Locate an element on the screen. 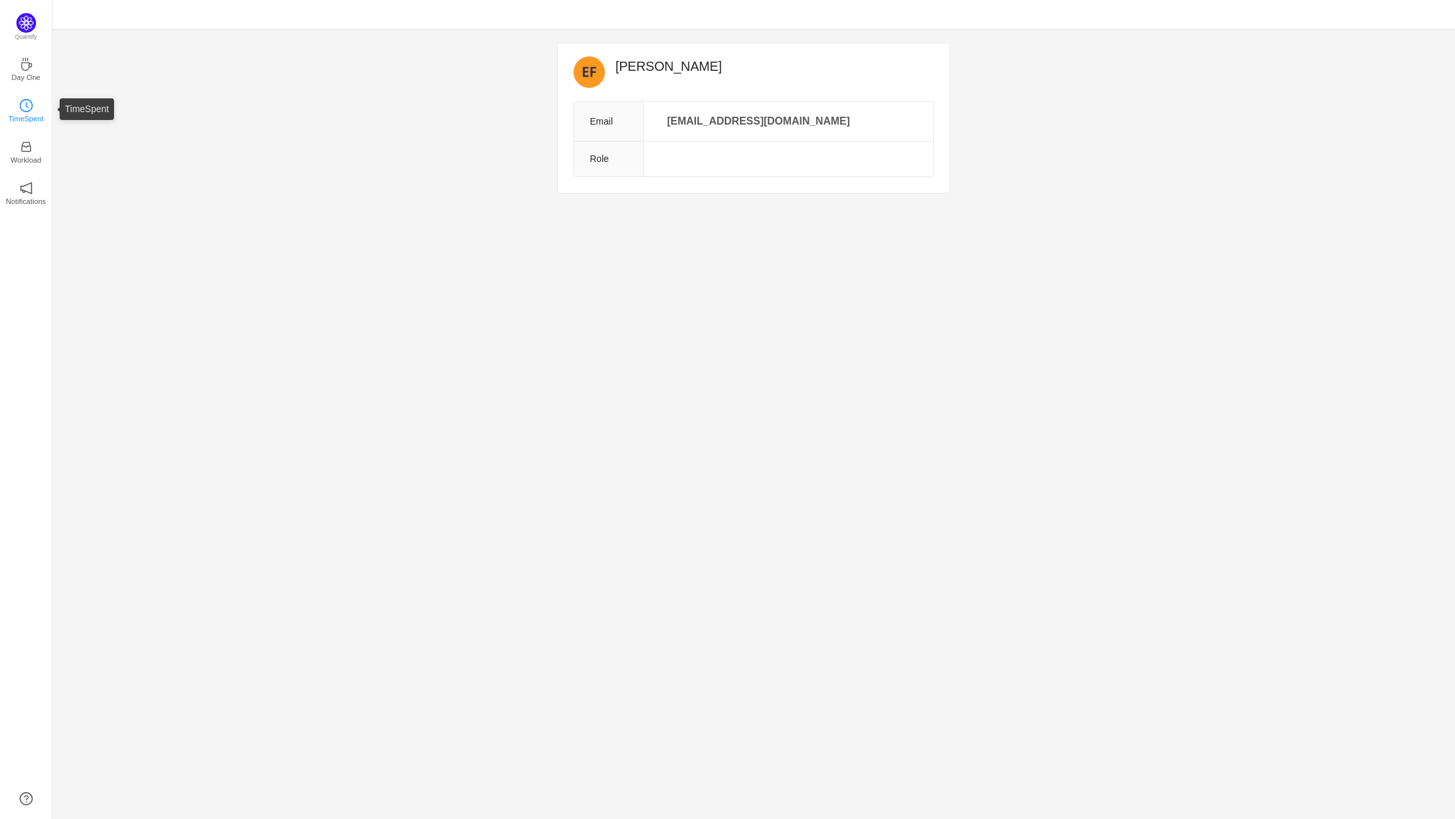  a: icon: inboxWorkload is located at coordinates (26, 151).